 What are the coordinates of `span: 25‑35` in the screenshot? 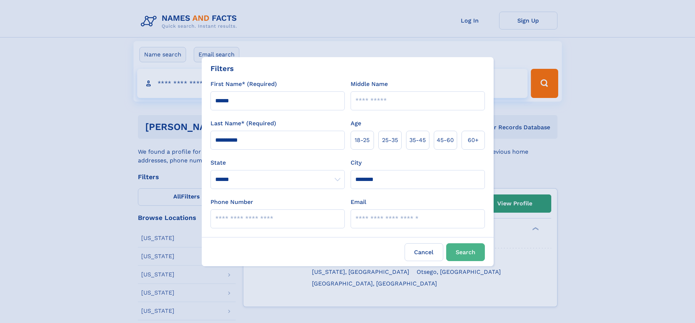 It's located at (390, 140).